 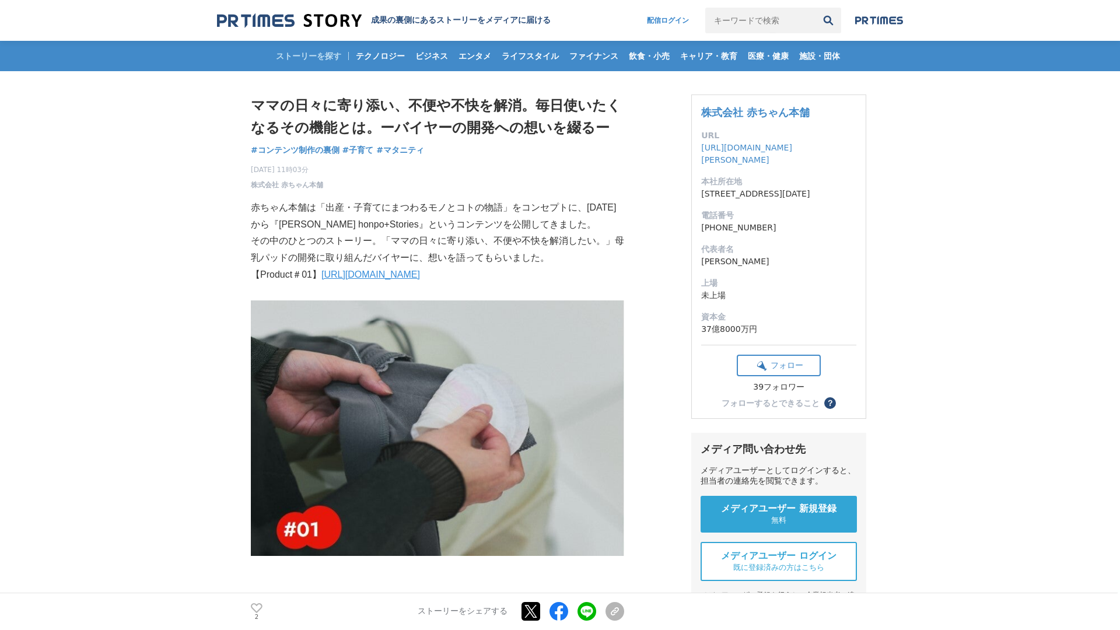 I want to click on span: 医療・健康, so click(x=768, y=56).